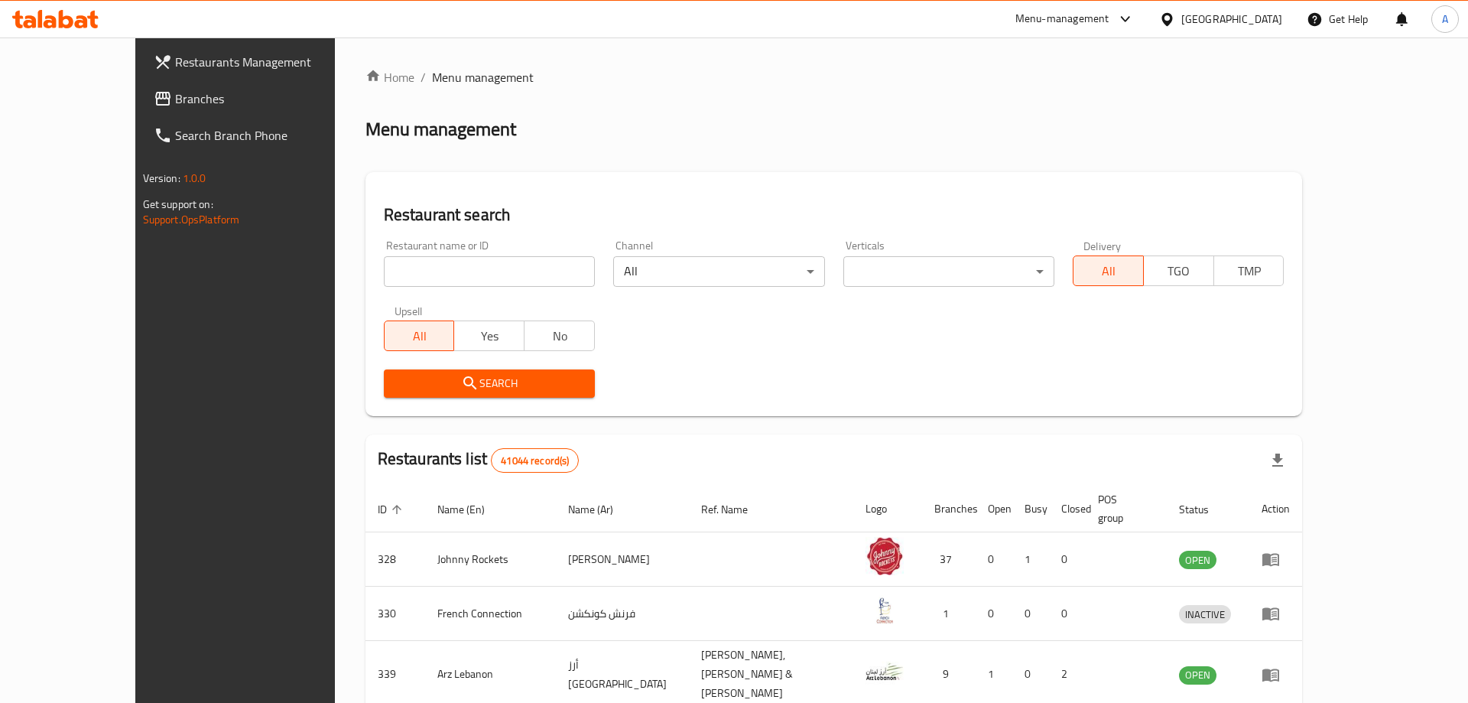  What do you see at coordinates (1275, 508) in the screenshot?
I see `th: Action` at bounding box center [1275, 508].